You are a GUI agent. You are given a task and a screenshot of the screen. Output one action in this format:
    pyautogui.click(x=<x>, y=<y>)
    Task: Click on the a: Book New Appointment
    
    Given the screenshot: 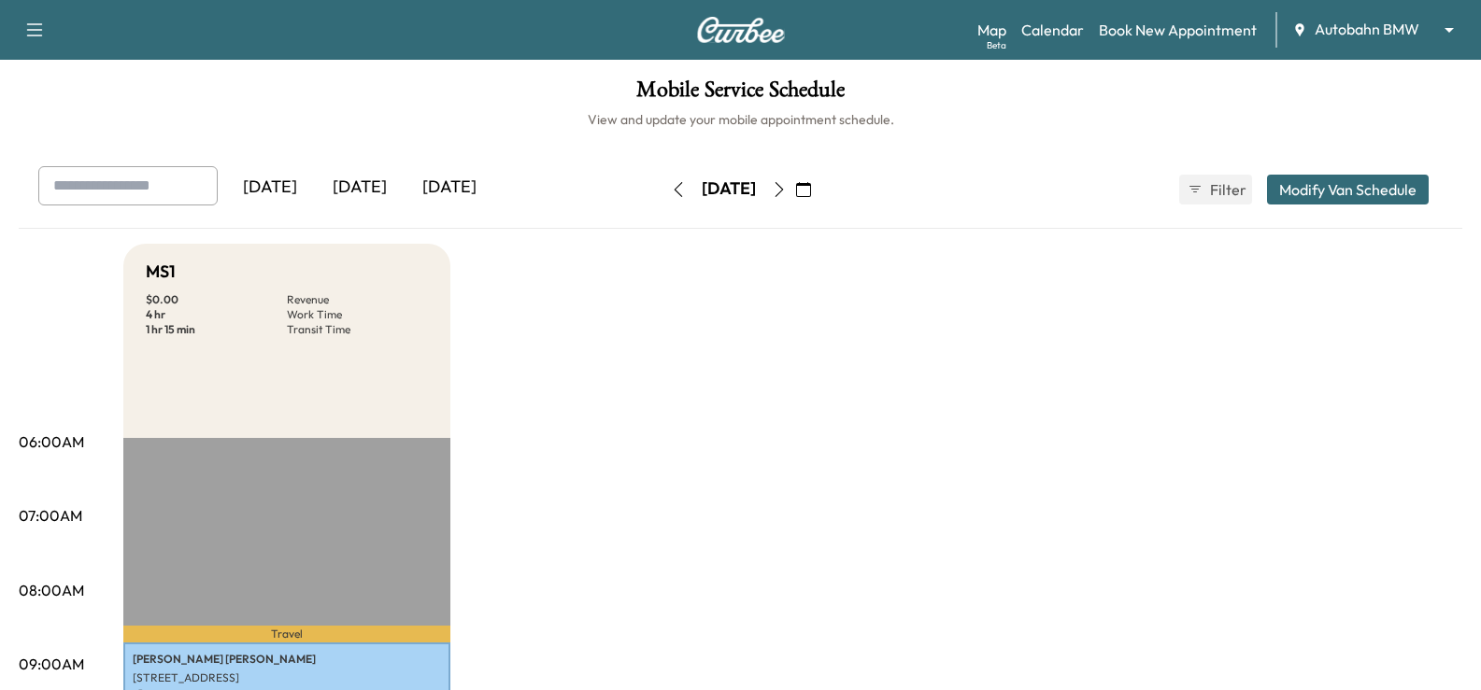 What is the action you would take?
    pyautogui.click(x=1177, y=30)
    